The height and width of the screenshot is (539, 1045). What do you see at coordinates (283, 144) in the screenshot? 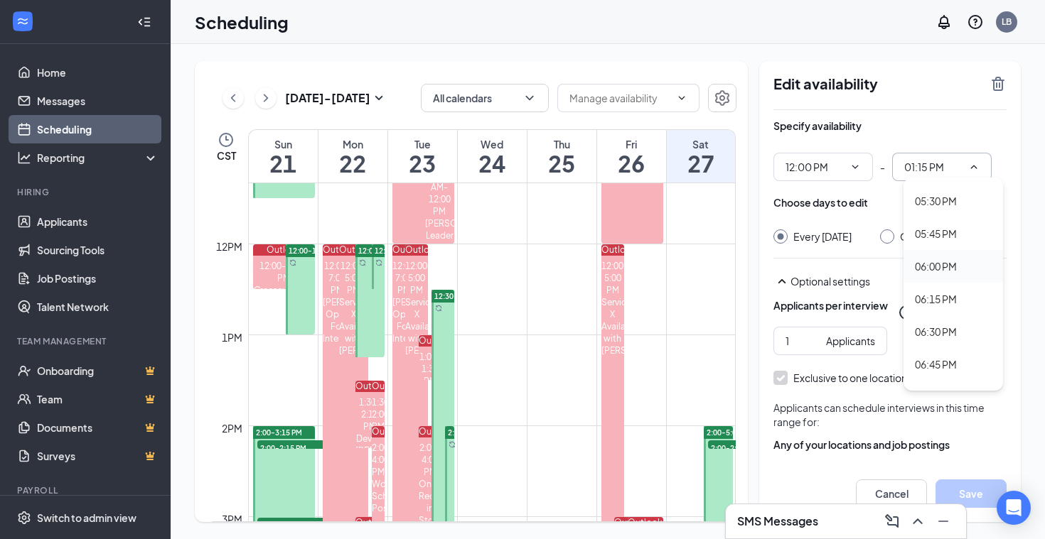
I see `div: Sun` at bounding box center [283, 144].